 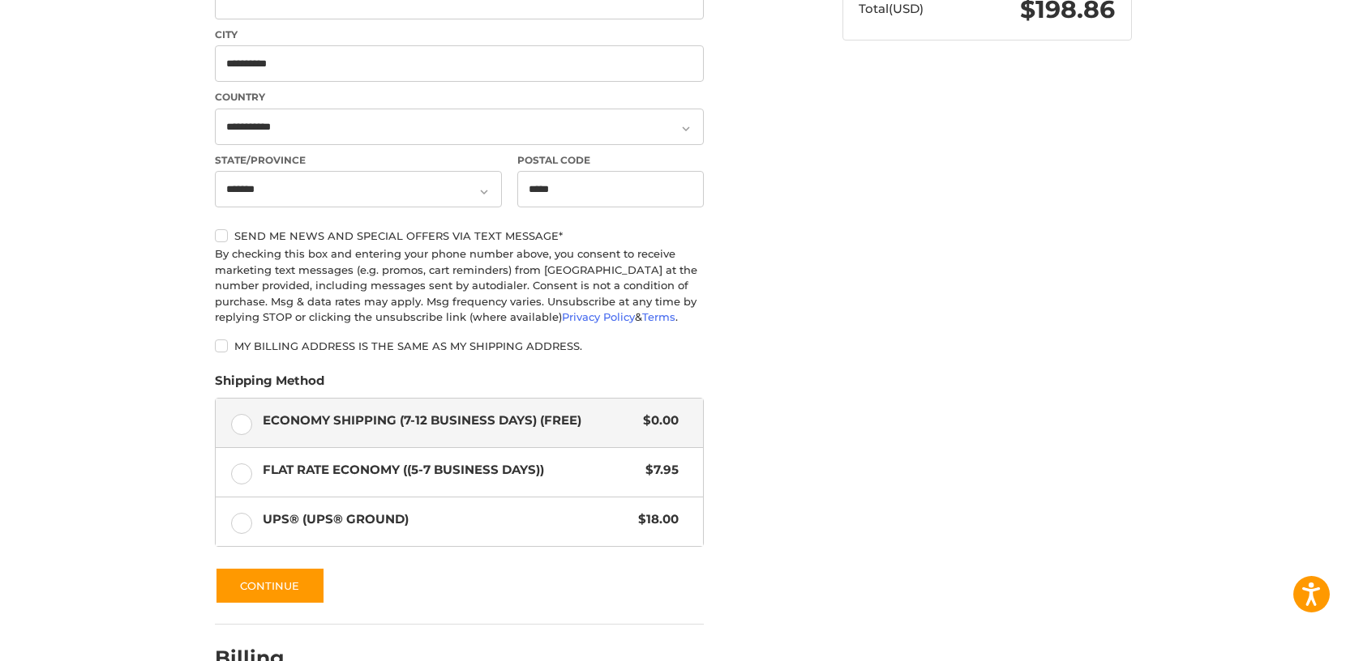 I want to click on span: Economy Shipping (7-12 Business Days) (Free), so click(x=449, y=421).